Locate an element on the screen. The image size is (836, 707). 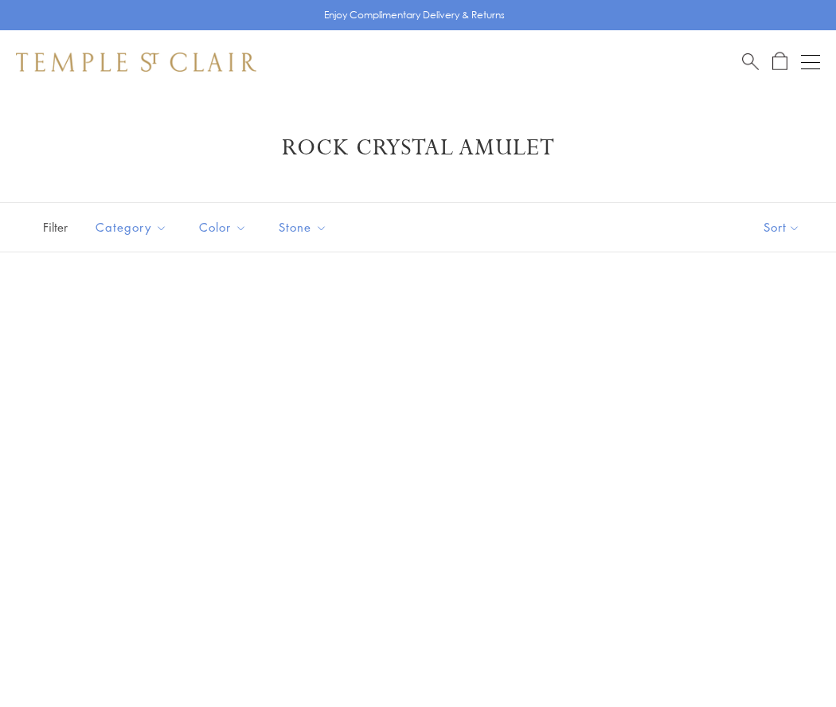
span: Category is located at coordinates (133, 227).